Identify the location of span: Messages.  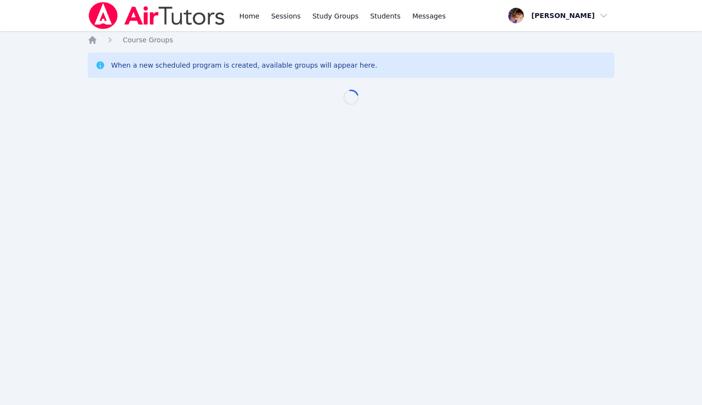
(429, 16).